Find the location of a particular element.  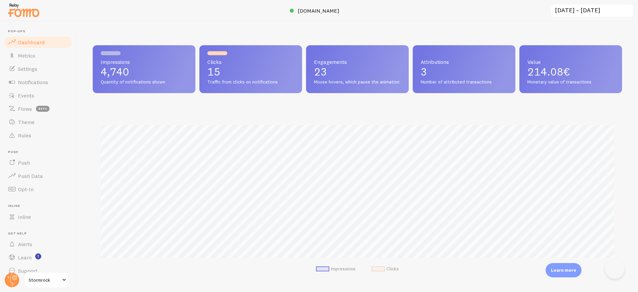

p: Learn more is located at coordinates (564, 270).